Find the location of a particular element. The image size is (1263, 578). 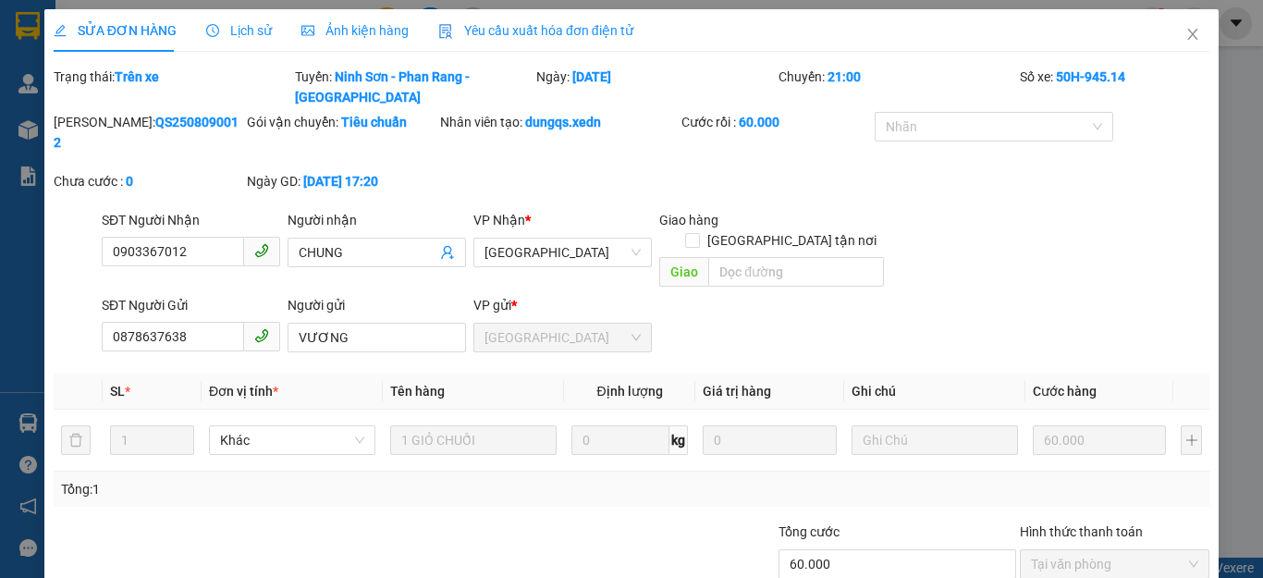

div: SĐT Người Nhận is located at coordinates (191, 220).